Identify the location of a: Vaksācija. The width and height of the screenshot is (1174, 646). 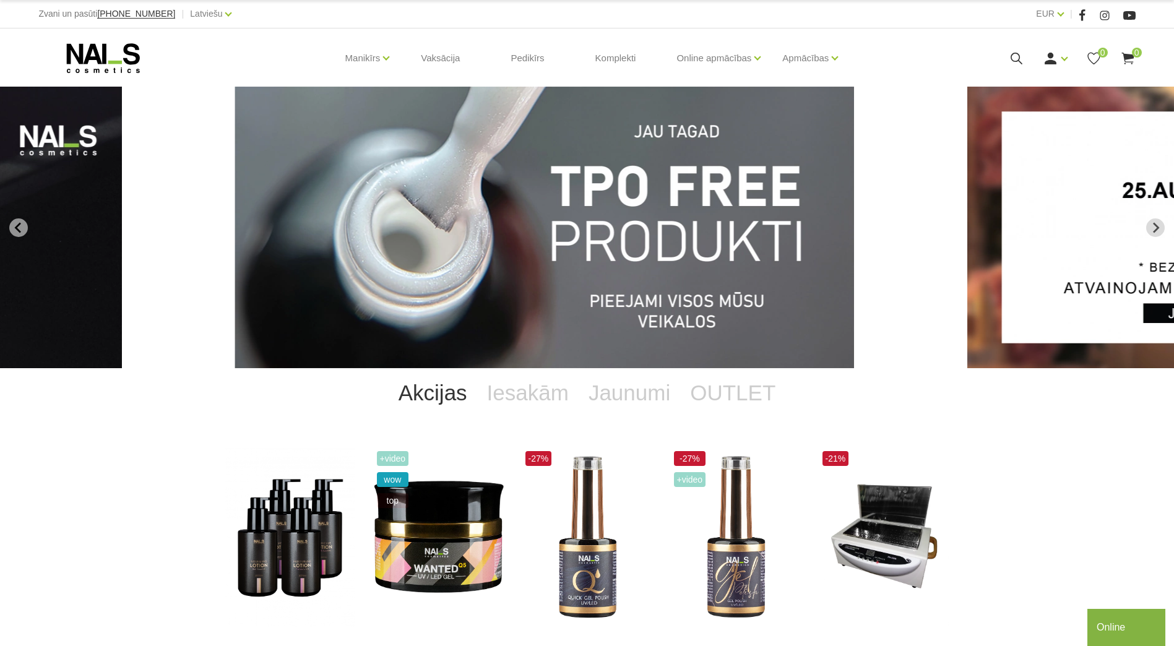
(440, 58).